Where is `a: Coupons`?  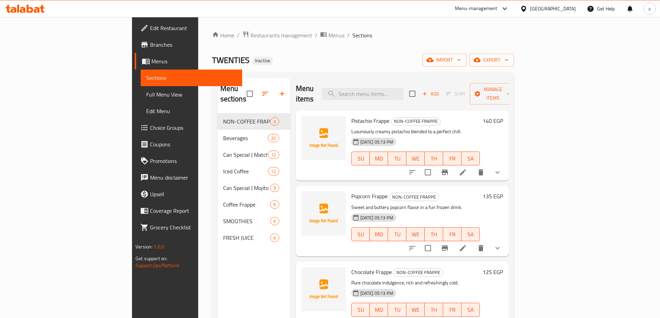
a: Coupons is located at coordinates (188, 144).